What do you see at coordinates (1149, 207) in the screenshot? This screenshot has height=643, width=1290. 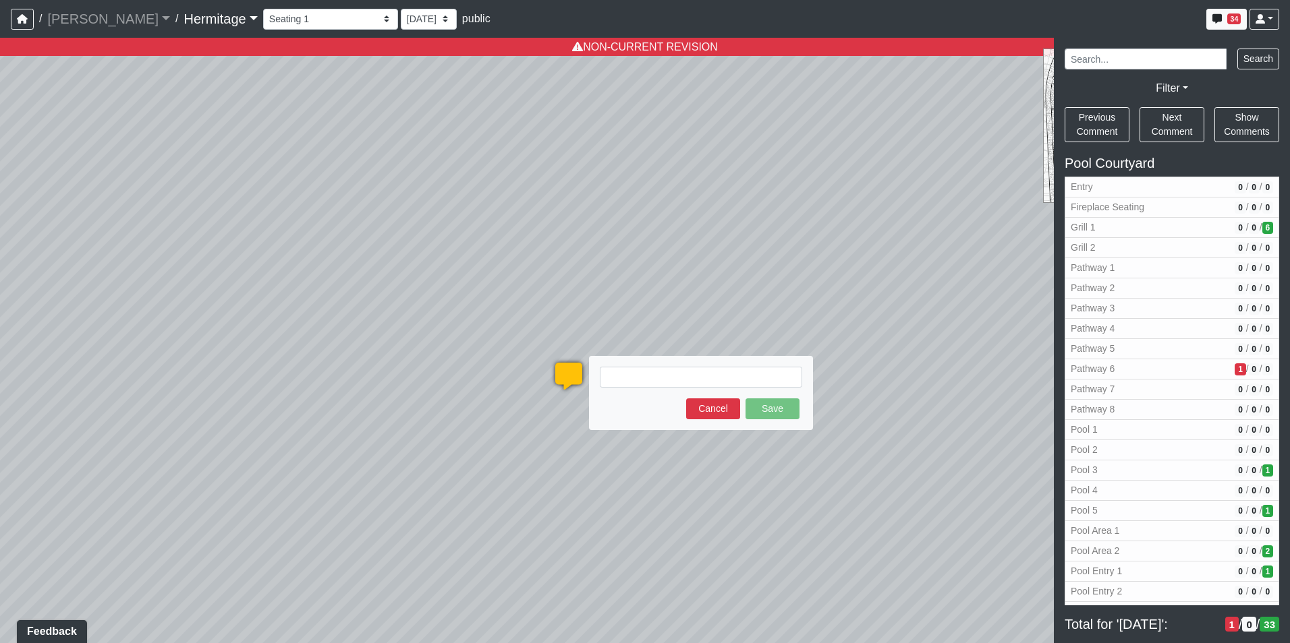 I see `span: Fireplace Seating` at bounding box center [1149, 207].